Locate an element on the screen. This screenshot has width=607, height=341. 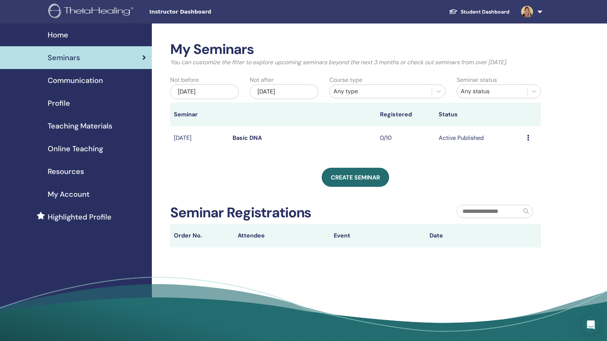
a: Create seminar is located at coordinates (356, 177).